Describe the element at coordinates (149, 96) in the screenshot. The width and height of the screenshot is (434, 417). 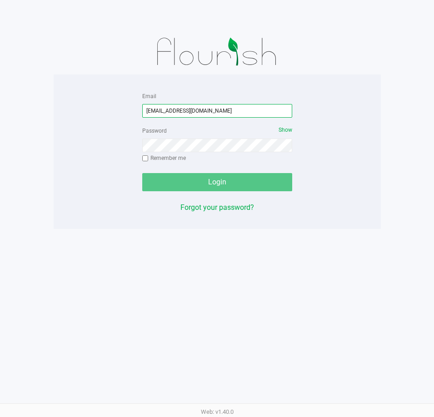
I see `label: Email` at that location.